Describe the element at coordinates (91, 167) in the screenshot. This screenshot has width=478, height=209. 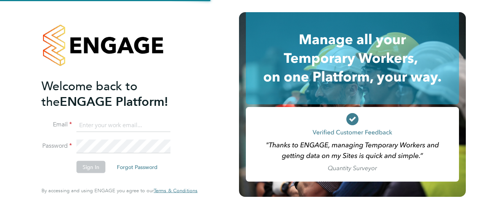
I see `button: Sign In` at that location.